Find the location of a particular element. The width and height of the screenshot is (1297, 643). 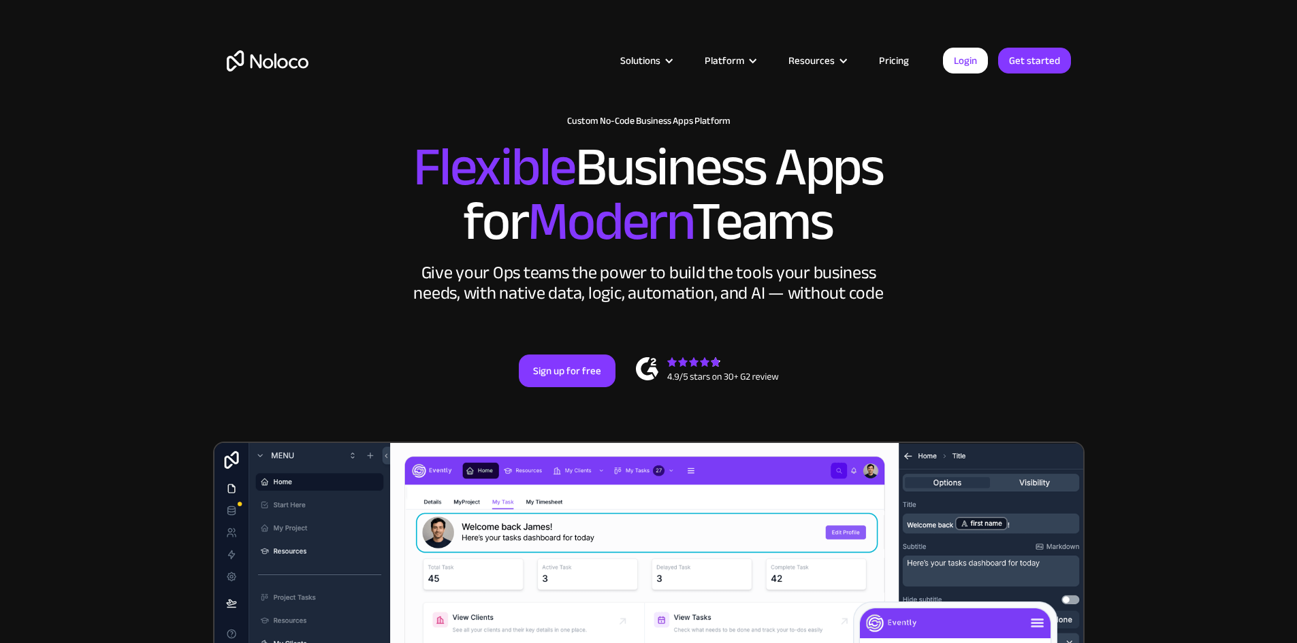

div: Give your Ops teams the power to build the tools your business needs, with native data, logic, au... is located at coordinates (649, 283).